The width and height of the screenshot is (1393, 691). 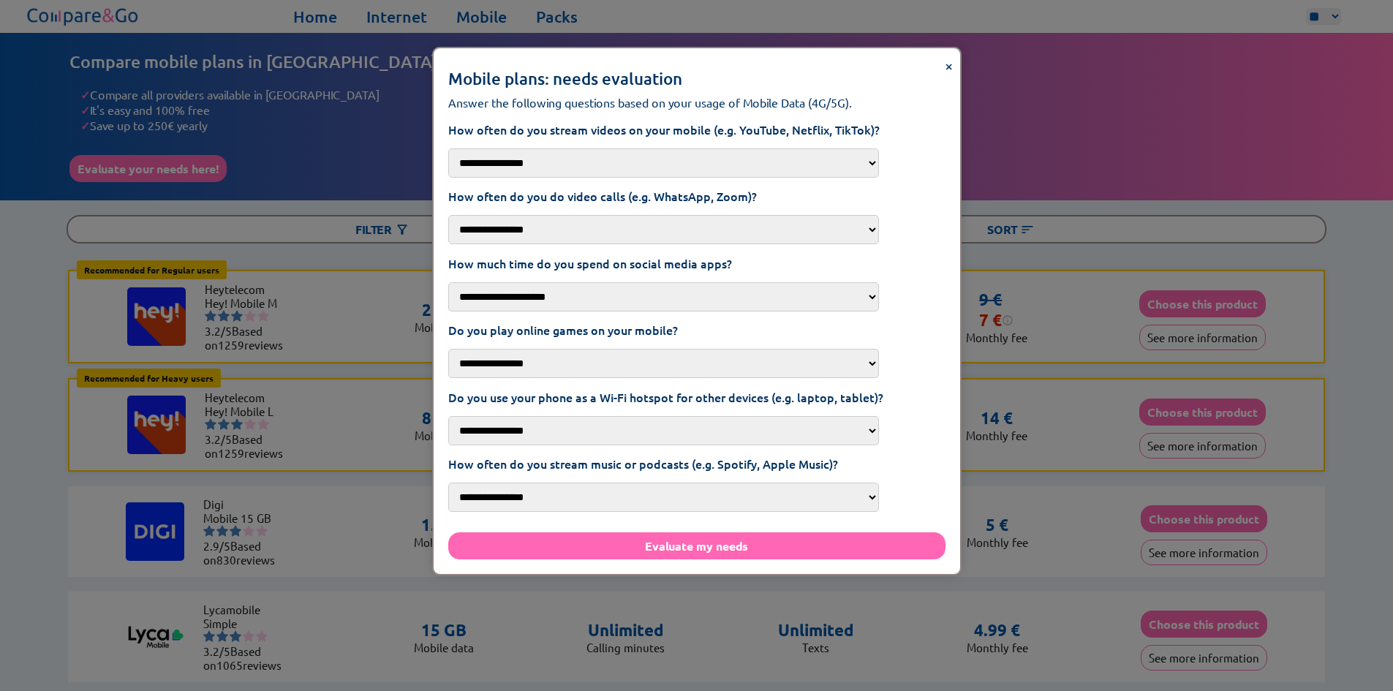 I want to click on label: Do you use your phone as a Wi-Fi hotspot for other devices (e.g. laptop, tablet)?, so click(x=697, y=397).